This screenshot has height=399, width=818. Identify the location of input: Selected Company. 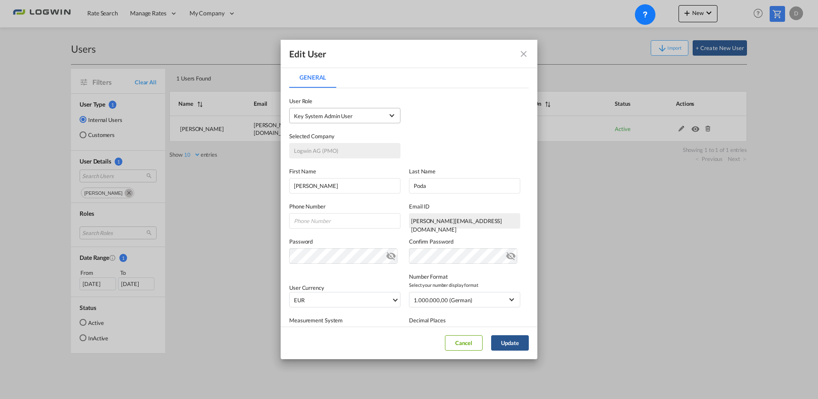
(345, 151).